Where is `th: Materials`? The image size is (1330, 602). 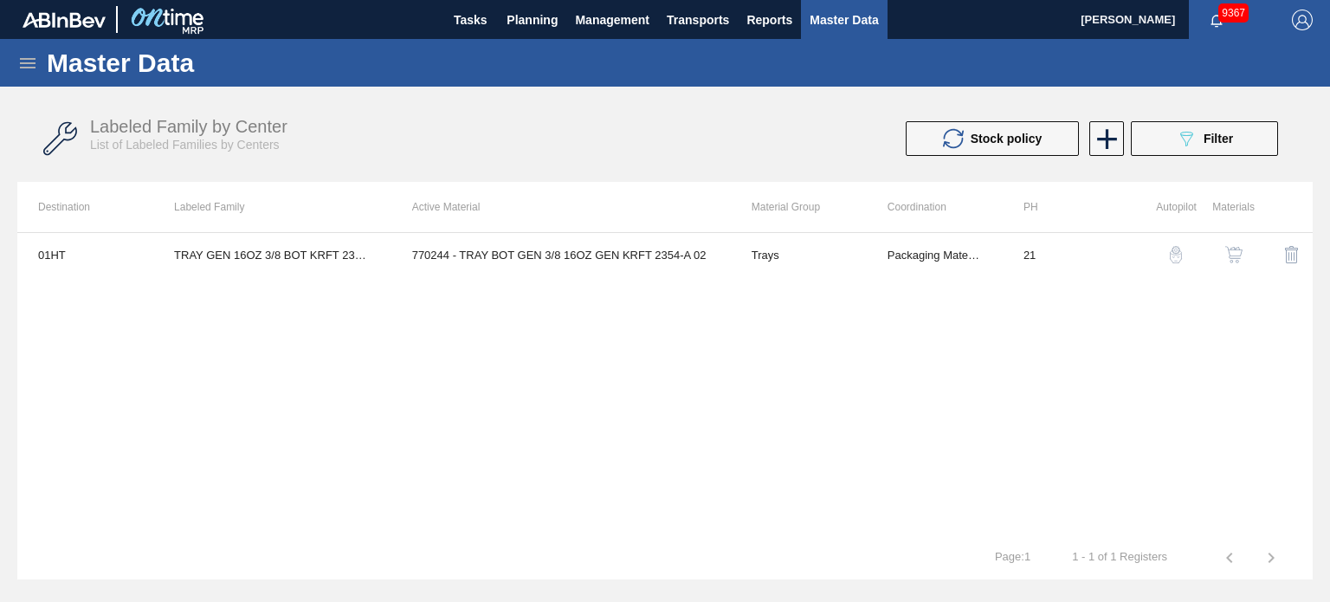 th: Materials is located at coordinates (1225, 207).